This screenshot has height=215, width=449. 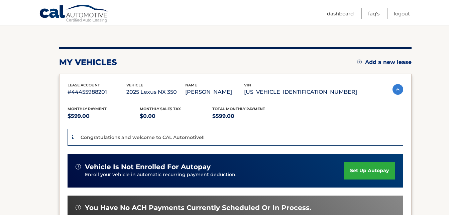 I want to click on a: Add a new lease, so click(x=384, y=62).